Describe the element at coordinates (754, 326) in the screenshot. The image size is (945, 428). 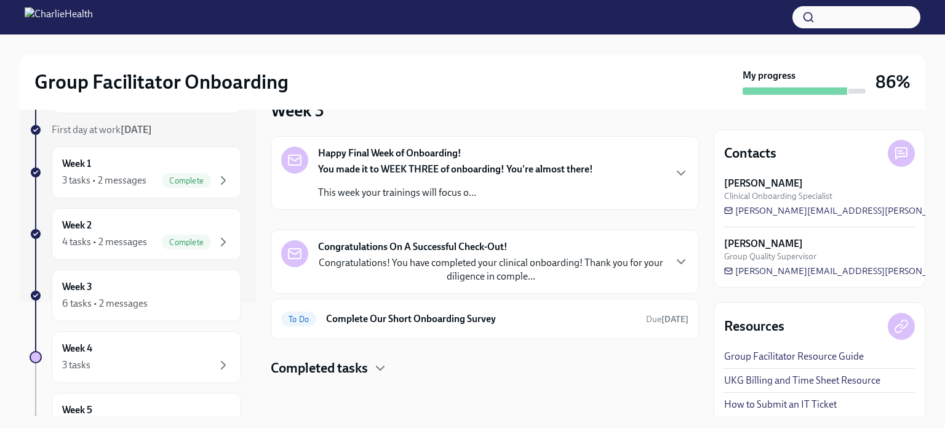
I see `h4: Resources` at that location.